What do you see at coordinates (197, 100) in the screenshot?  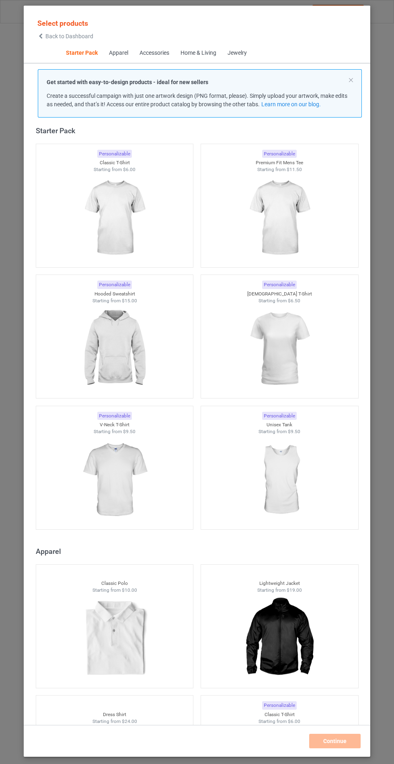 I see `span: Create a successful campaign with just one artwork design (PNG format, please). Simply upload you...` at bounding box center [197, 100].